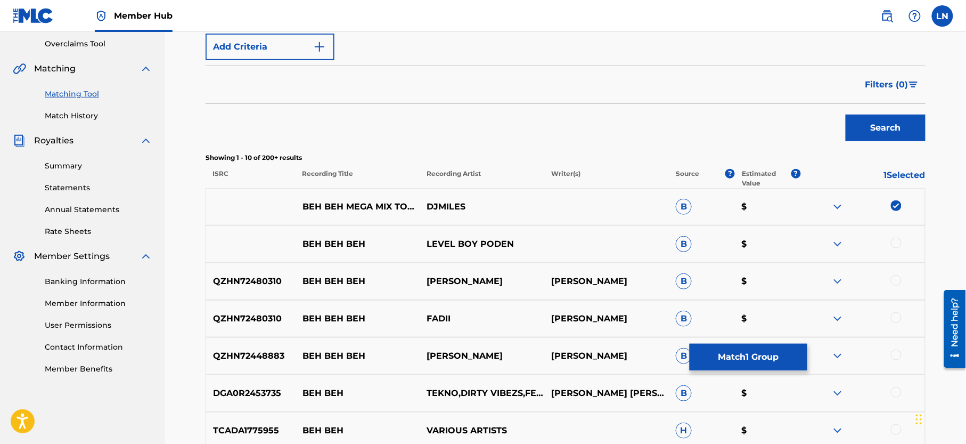  What do you see at coordinates (482, 207) in the screenshot?
I see `p: DJMILES` at bounding box center [482, 207].